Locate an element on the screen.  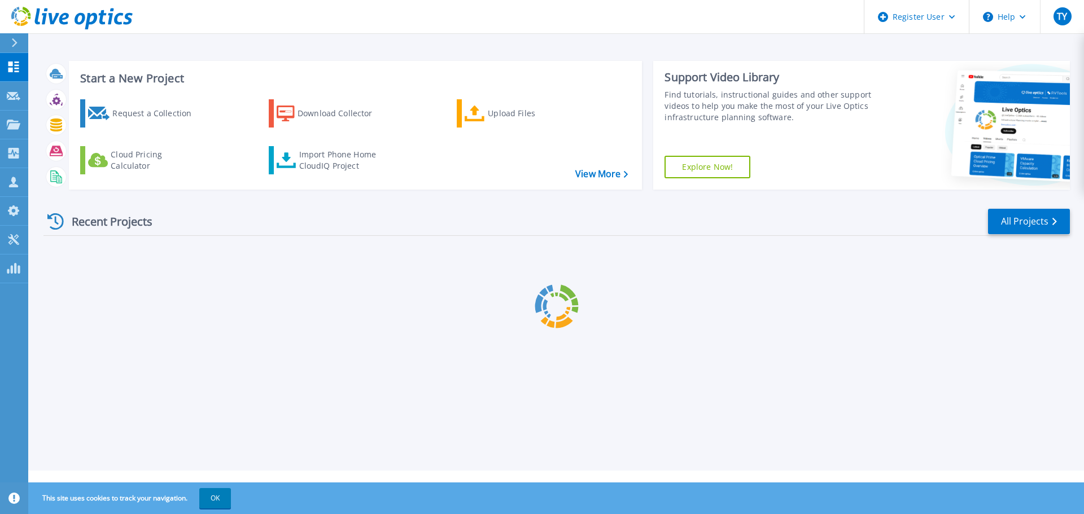
div: Support Video Library is located at coordinates (770, 77).